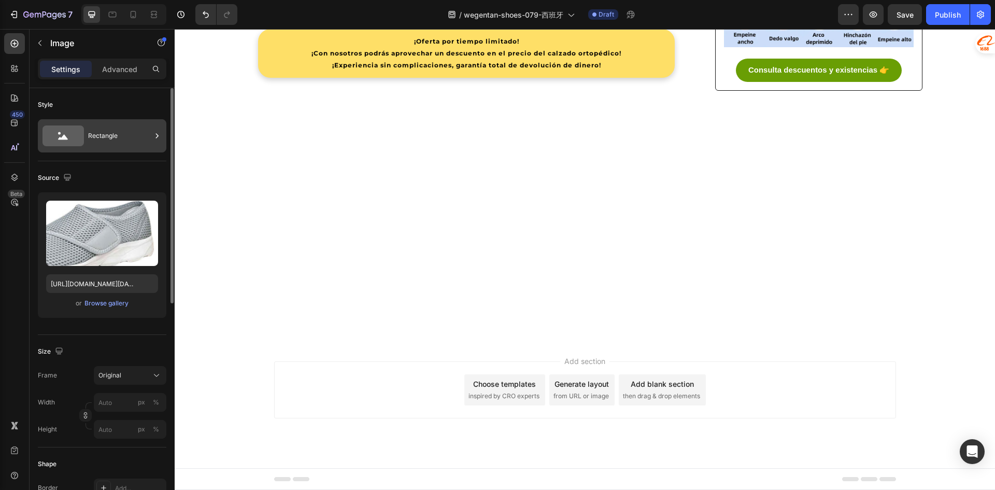  Describe the element at coordinates (948, 15) in the screenshot. I see `div: Publish` at that location.